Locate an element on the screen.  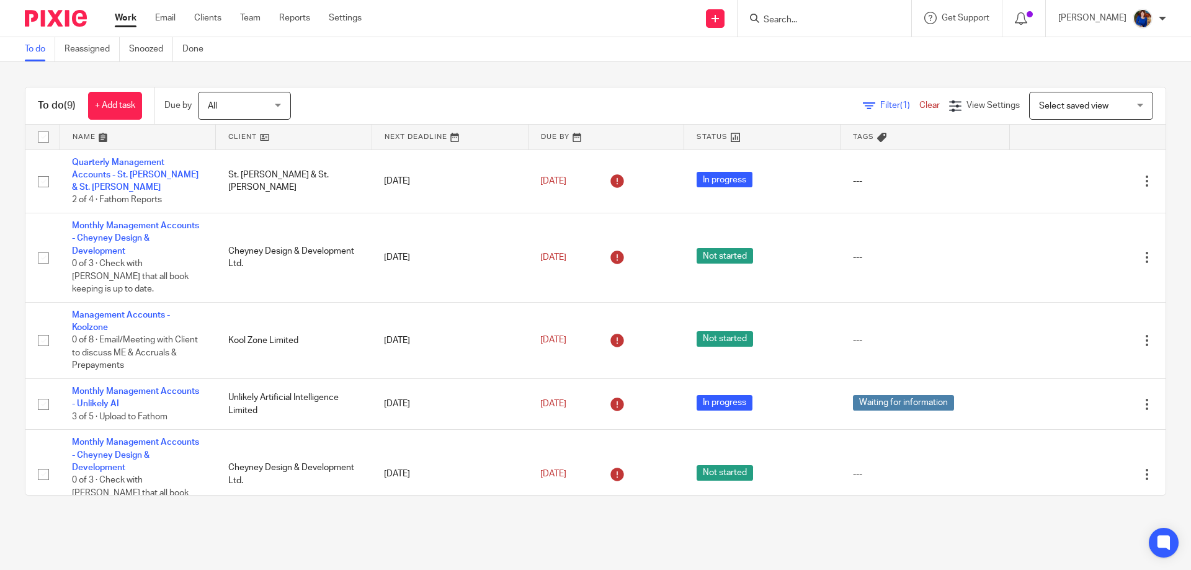
a: Reassigned is located at coordinates (92, 49).